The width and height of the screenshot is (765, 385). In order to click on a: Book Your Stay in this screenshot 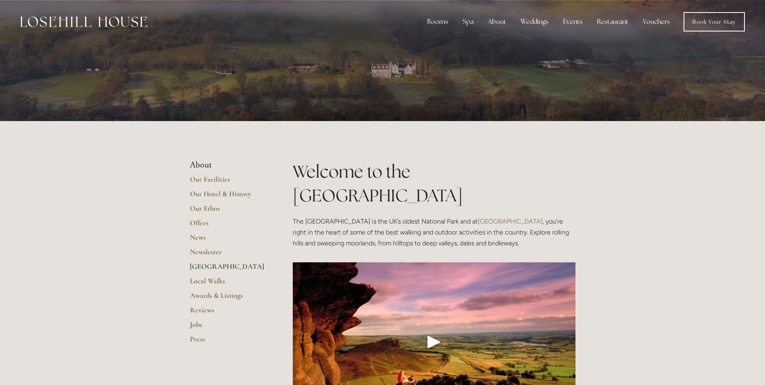, I will do `click(715, 22)`.